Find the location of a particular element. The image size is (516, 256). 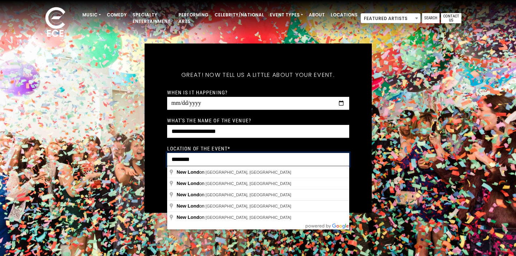

a: Search is located at coordinates (430, 18).